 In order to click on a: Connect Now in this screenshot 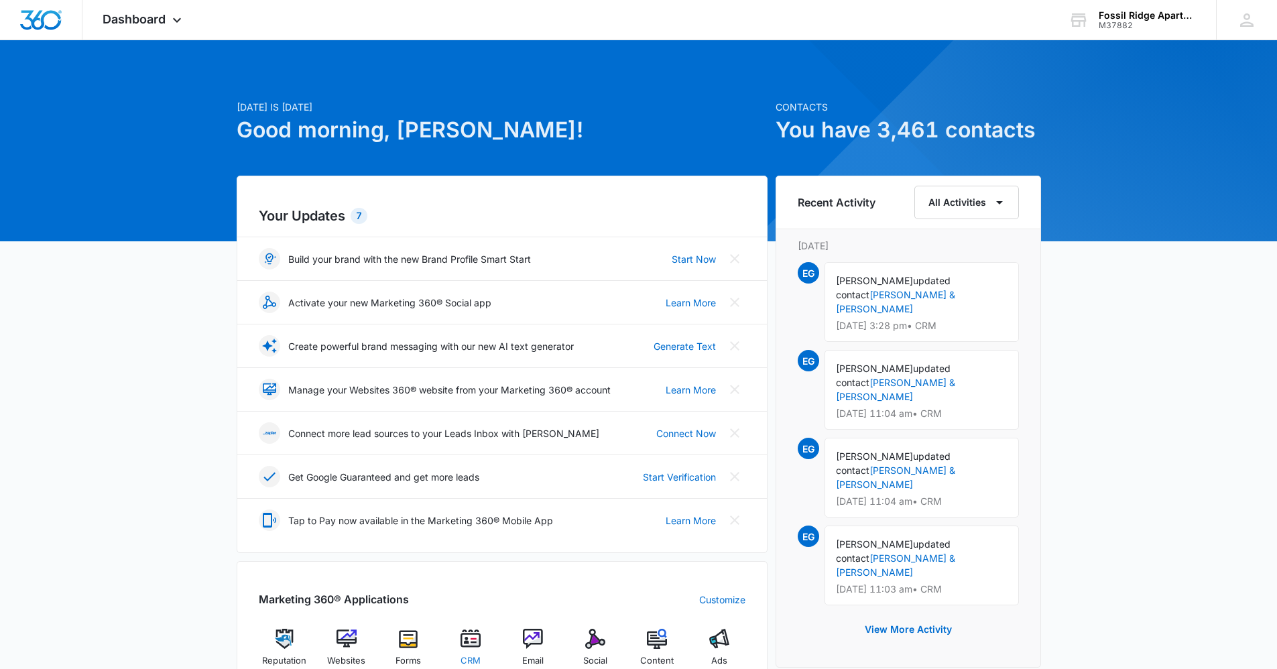, I will do `click(686, 433)`.